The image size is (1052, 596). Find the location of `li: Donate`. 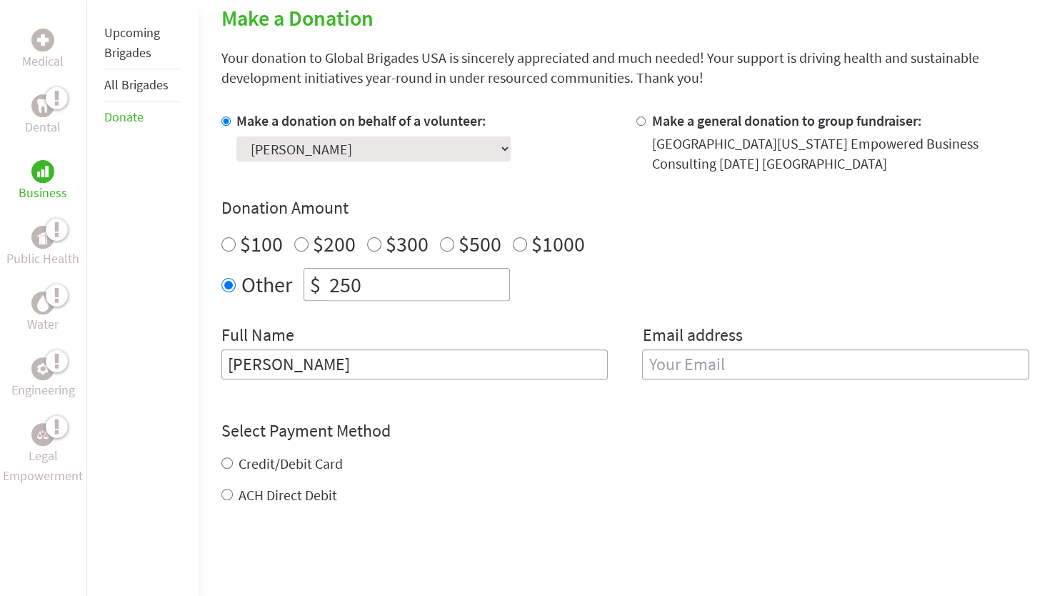

li: Donate is located at coordinates (143, 117).